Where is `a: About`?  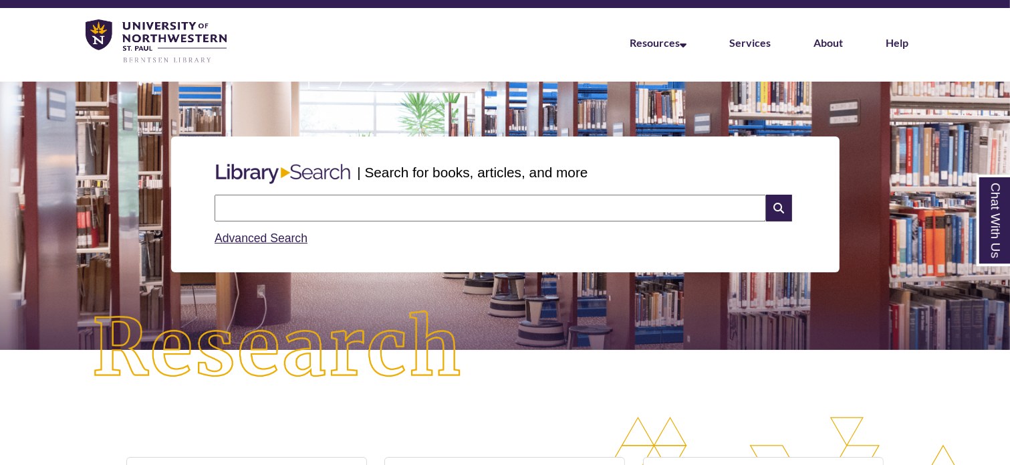
a: About is located at coordinates (828, 42).